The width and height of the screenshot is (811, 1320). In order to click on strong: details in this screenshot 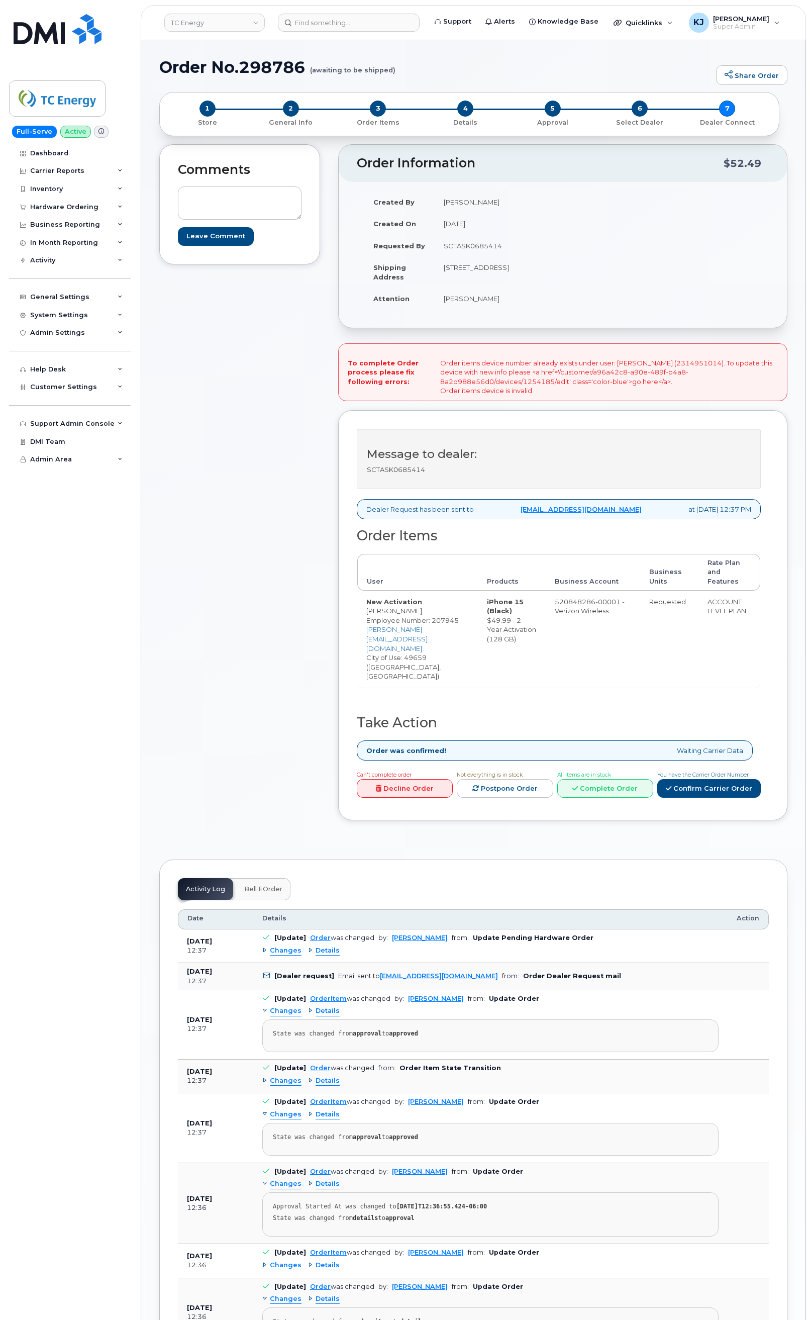, I will do `click(366, 1218)`.